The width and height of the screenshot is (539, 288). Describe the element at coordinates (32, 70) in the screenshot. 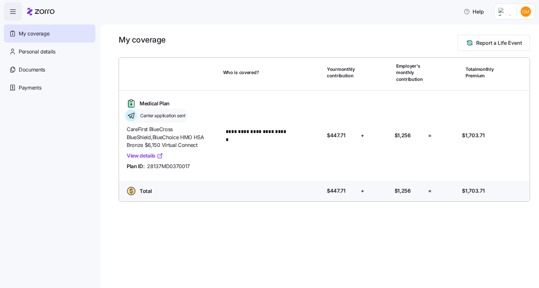

I see `span: Documents` at that location.